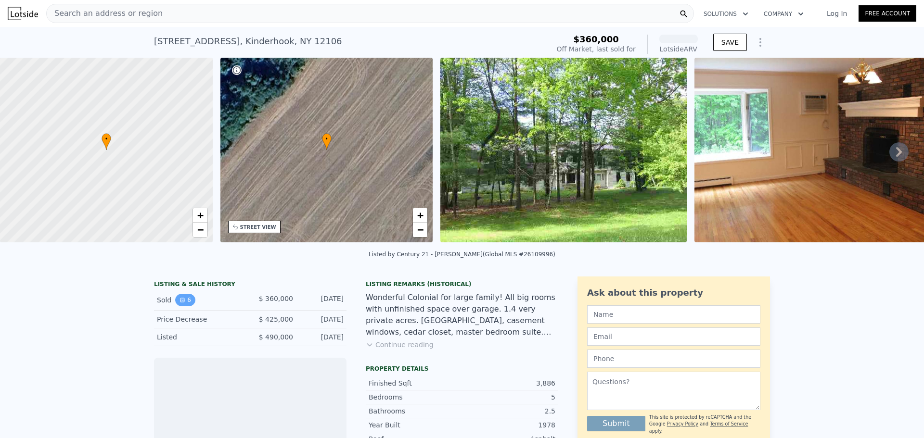 Image resolution: width=924 pixels, height=438 pixels. I want to click on div: Price Decrease, so click(200, 319).